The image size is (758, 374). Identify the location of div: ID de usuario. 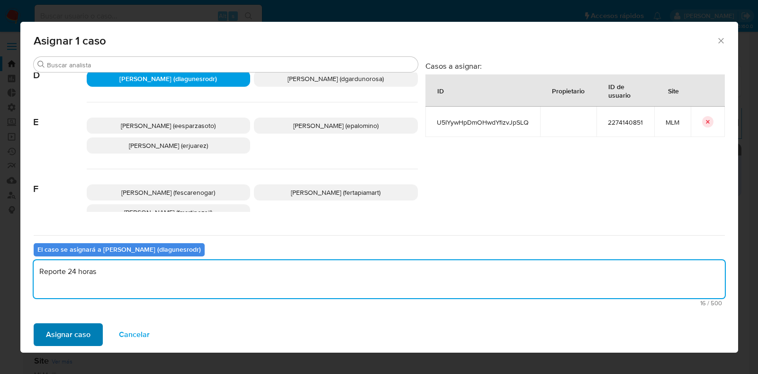
(626, 91).